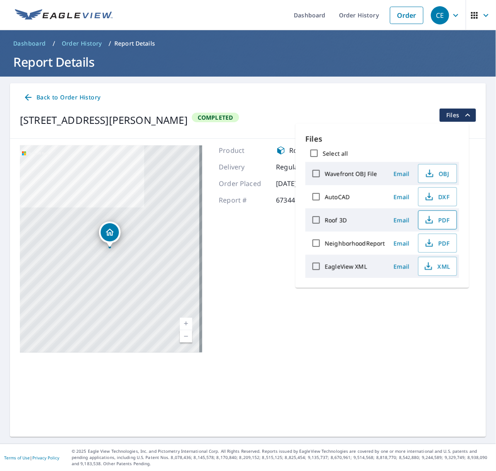 The width and height of the screenshot is (496, 471). I want to click on label: AutoCAD, so click(337, 197).